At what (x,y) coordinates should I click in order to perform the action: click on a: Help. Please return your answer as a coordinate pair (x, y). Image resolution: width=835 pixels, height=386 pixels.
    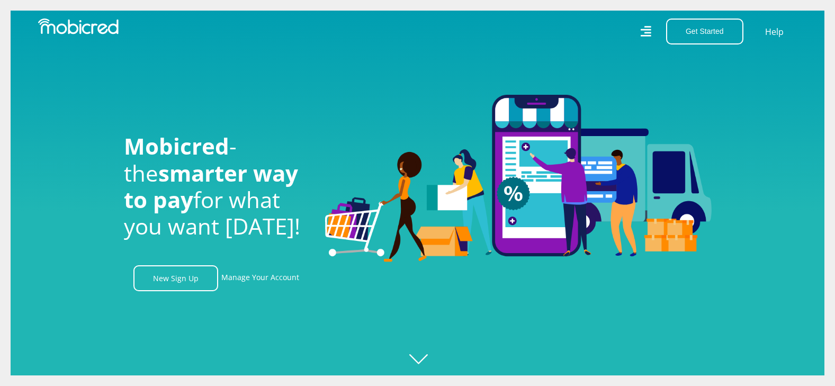
    Looking at the image, I should click on (774, 32).